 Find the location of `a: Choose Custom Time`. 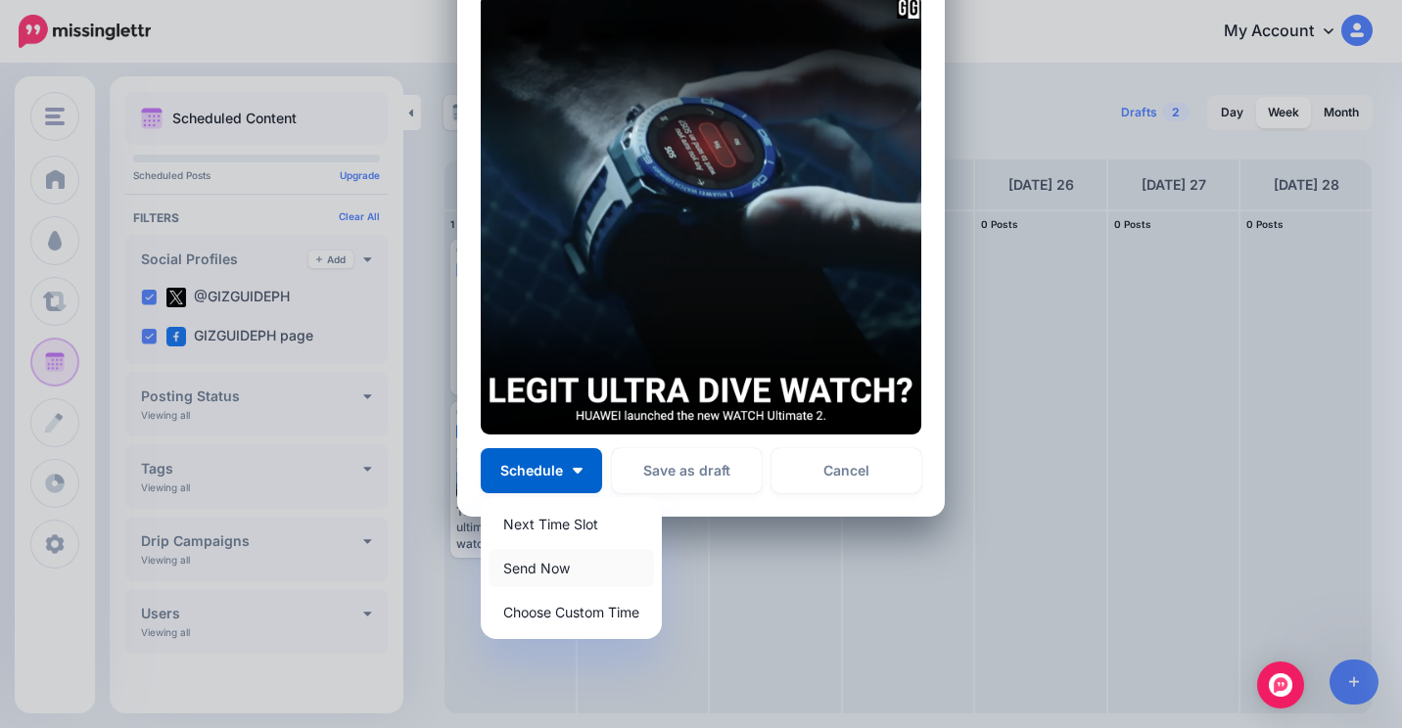

a: Choose Custom Time is located at coordinates (571, 612).